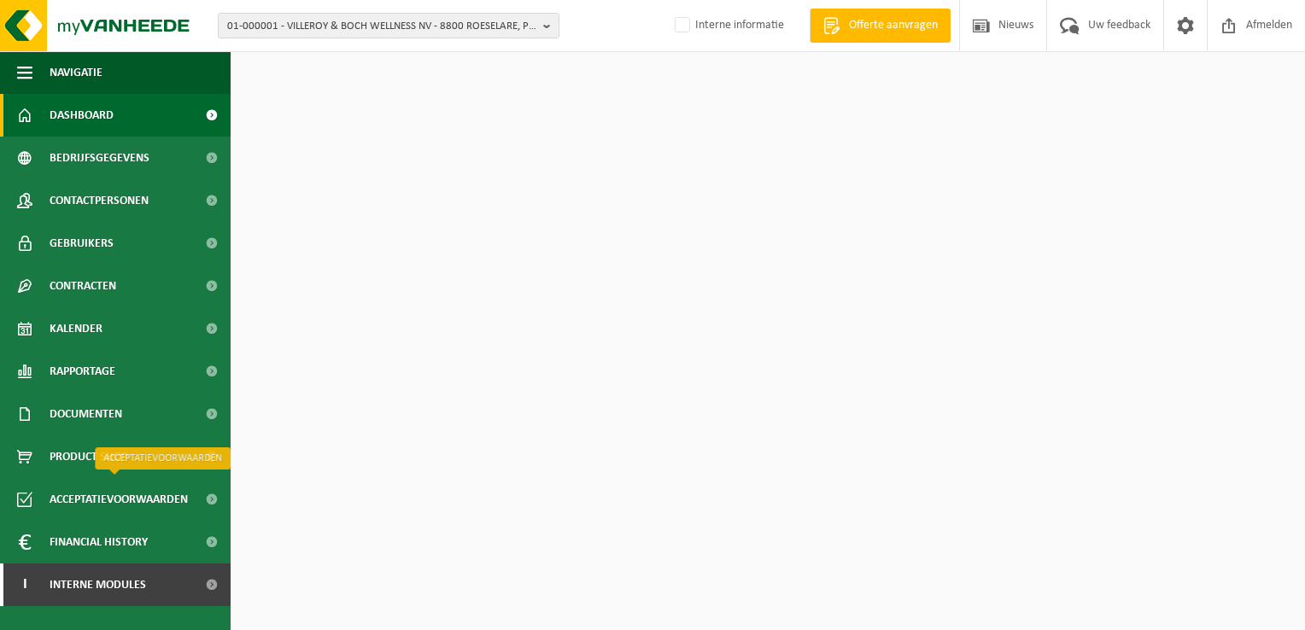  Describe the element at coordinates (119, 500) in the screenshot. I see `span: Acceptatievoorwaarden` at that location.